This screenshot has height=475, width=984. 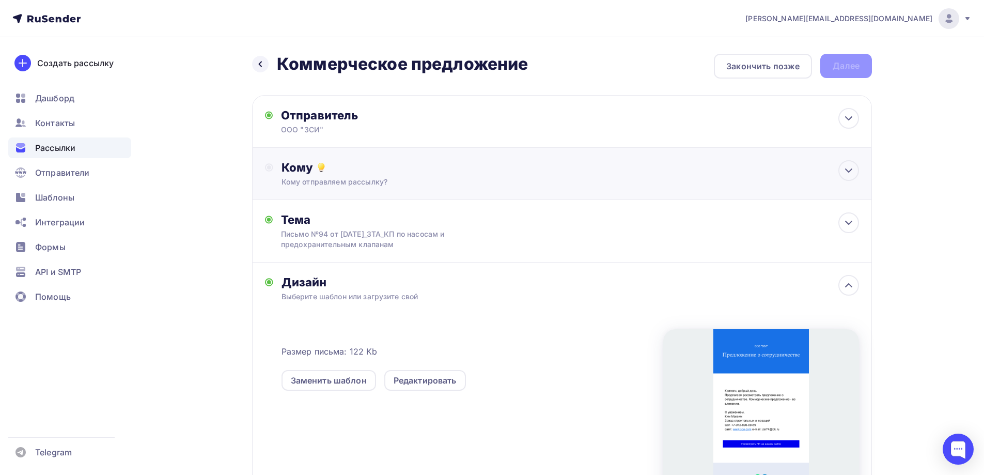 I want to click on div: Кому, so click(x=570, y=167).